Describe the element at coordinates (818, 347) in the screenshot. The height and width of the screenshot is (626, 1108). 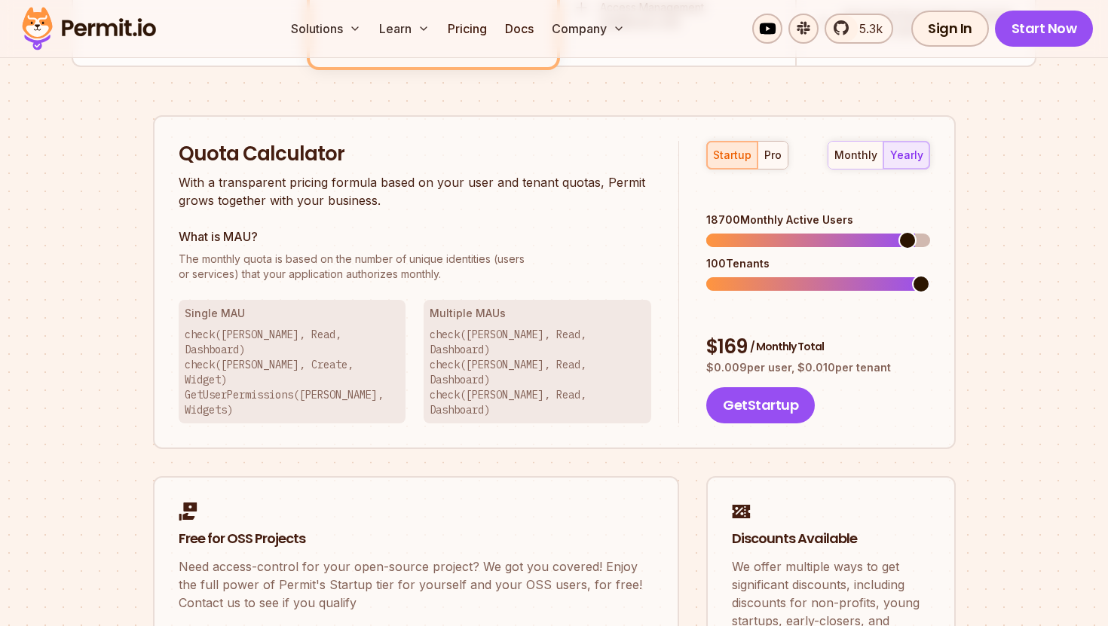
I see `div: $ 169` at that location.